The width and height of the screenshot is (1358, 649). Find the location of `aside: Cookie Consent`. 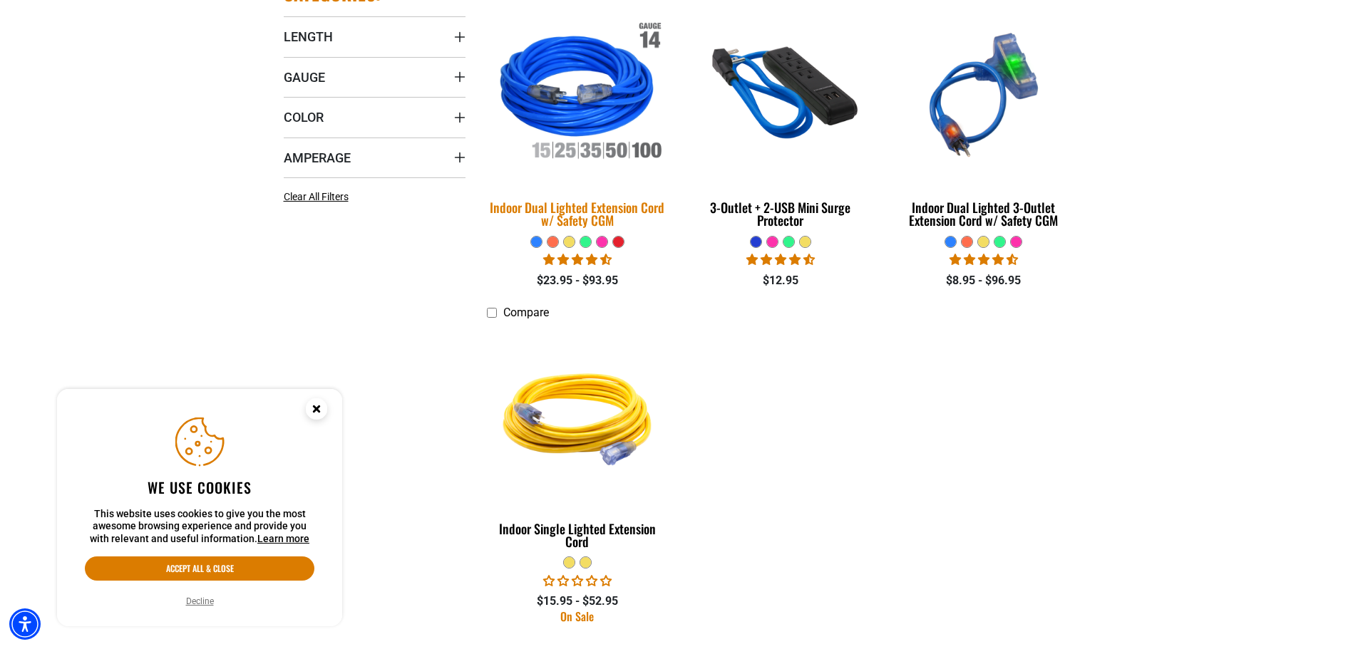

aside: Cookie Consent is located at coordinates (200, 508).